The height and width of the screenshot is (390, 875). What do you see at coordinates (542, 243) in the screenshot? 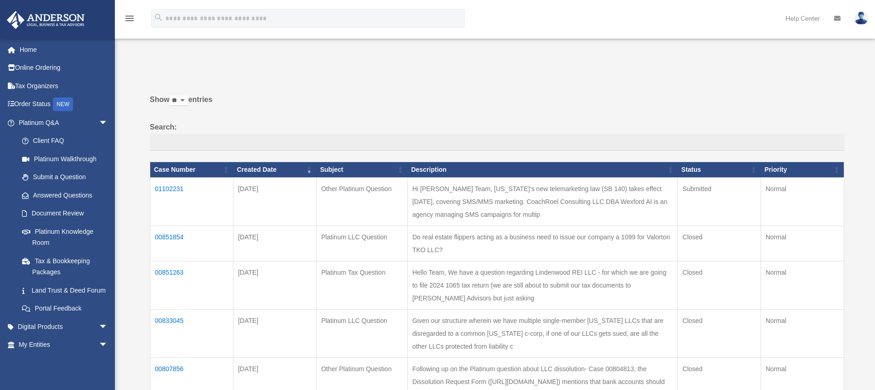
I see `td: Do real estate flippers acting as a business need to issue our company a 1099 for Valorton TKO LLC?` at bounding box center [542, 243].